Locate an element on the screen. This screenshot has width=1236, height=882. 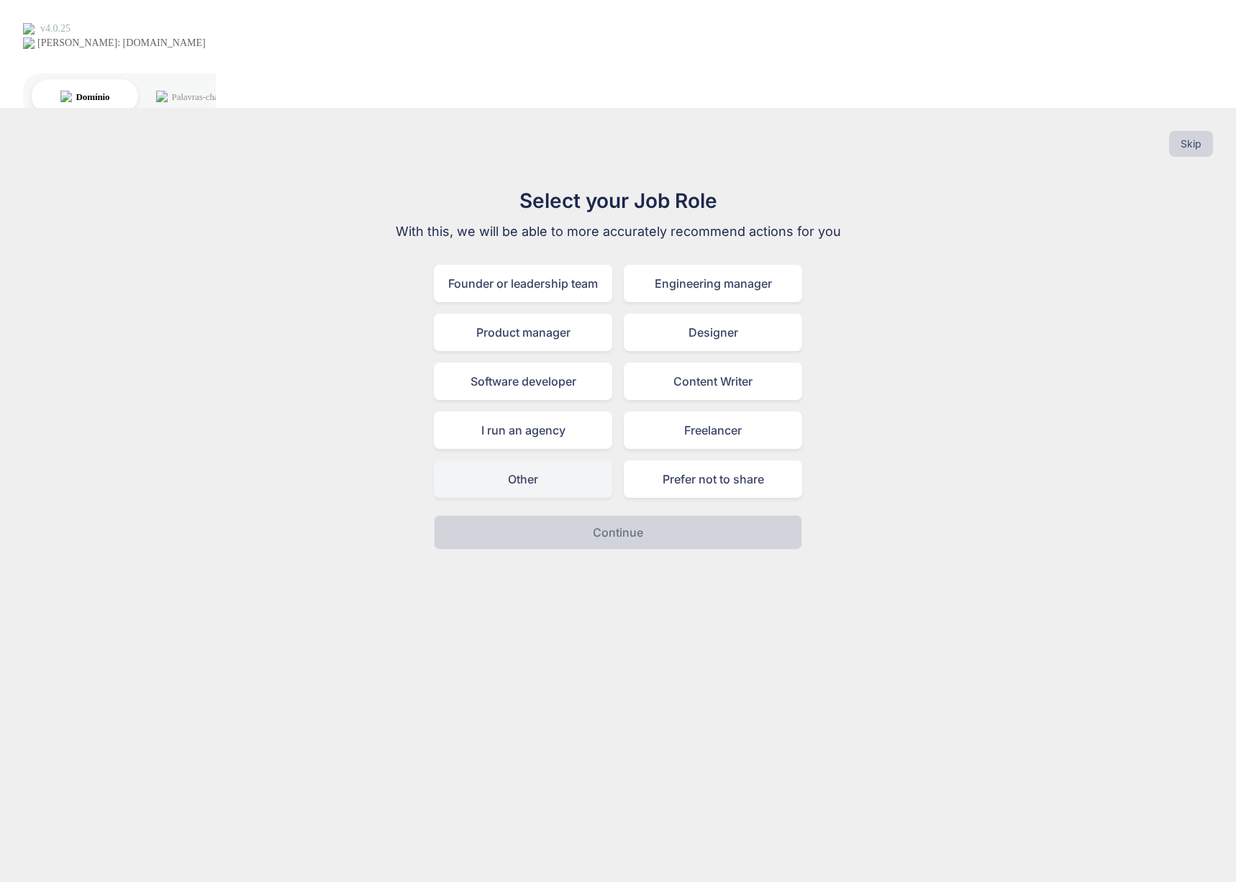
h1: Select your Job Role is located at coordinates (618, 201).